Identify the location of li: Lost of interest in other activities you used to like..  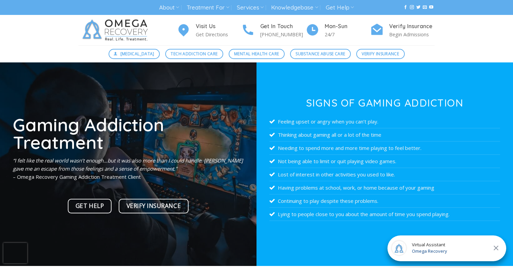
(385, 174).